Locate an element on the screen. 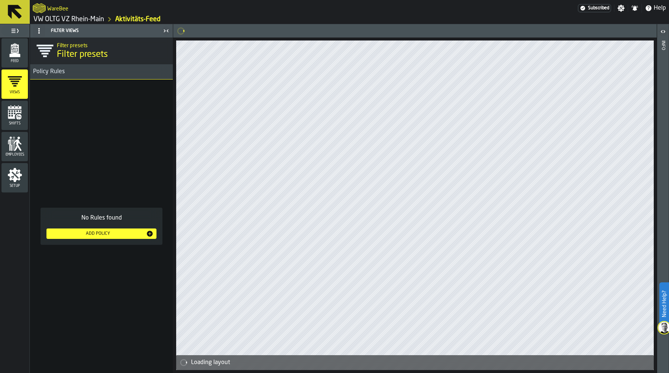 The image size is (669, 373). button: button-Add Policy is located at coordinates (101, 234).